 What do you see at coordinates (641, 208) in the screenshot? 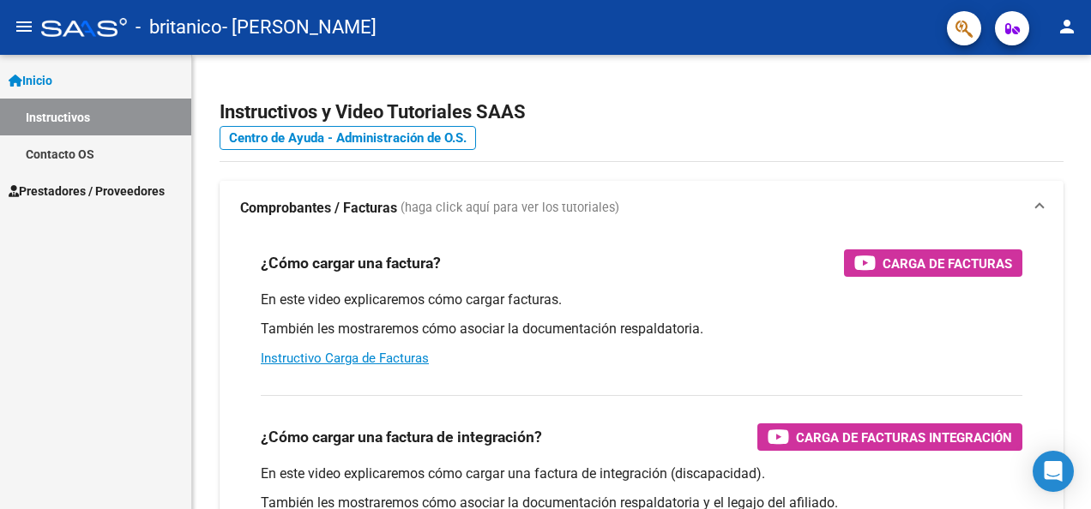
I see `mat-expansion-panel-header: Comprobantes / Facturas (haga click aquí para ver los tutoriales)` at bounding box center [641, 208].